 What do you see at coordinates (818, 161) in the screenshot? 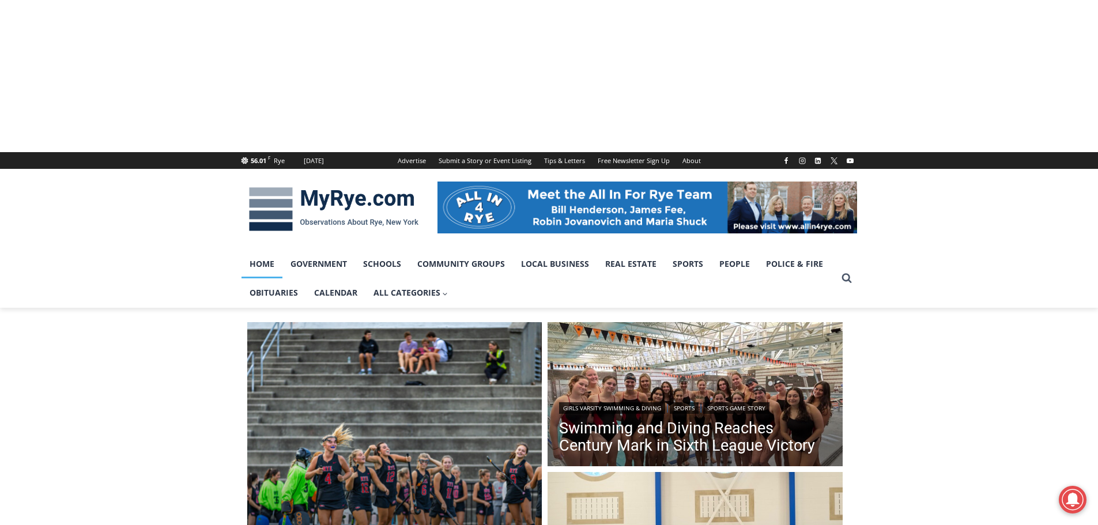
I see `a: Linkedin` at bounding box center [818, 161].